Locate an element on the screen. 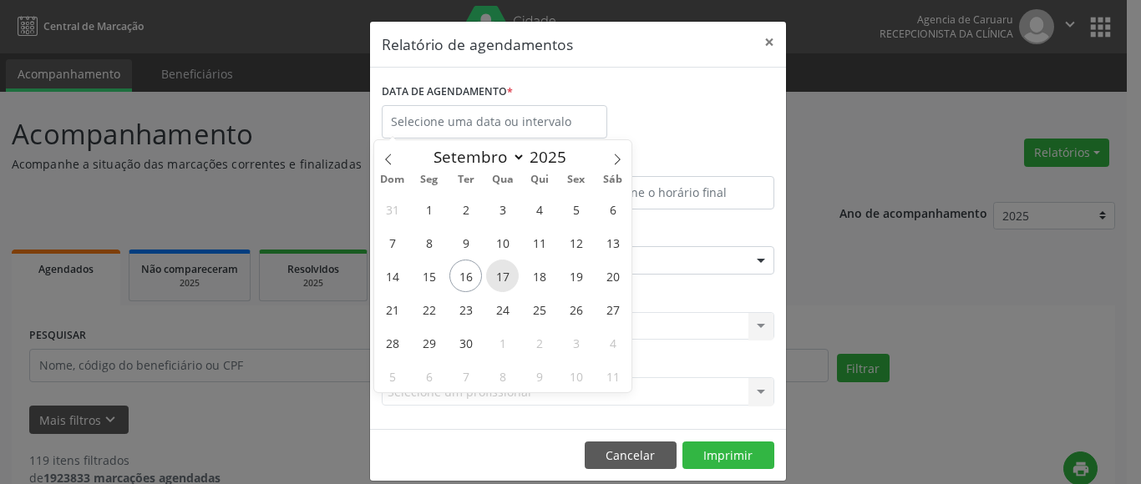 The height and width of the screenshot is (484, 1141). span: Setembro 5, 2025 is located at coordinates (576, 209).